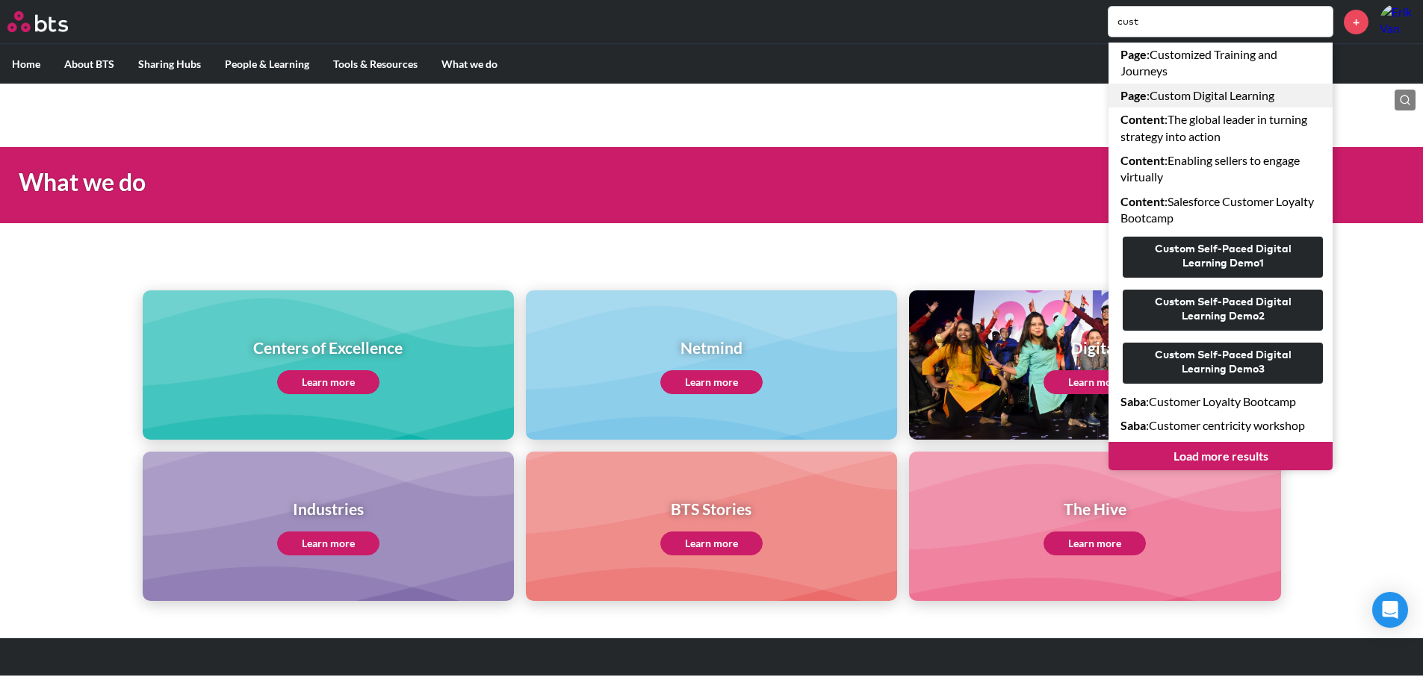 Image resolution: width=1423 pixels, height=680 pixels. Describe the element at coordinates (1221, 426) in the screenshot. I see `a: Saba:Customer centricity workshop` at that location.